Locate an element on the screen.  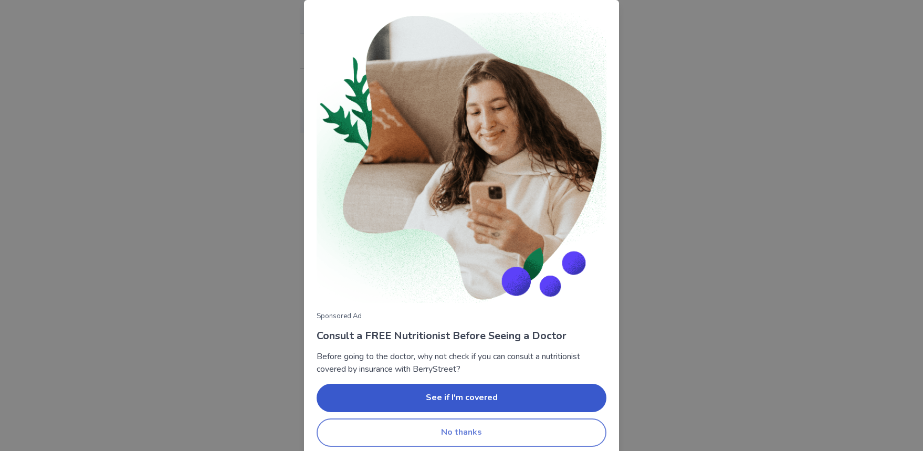
p: Consult a FREE Nutritionist Before Seeing a Doctor is located at coordinates (461, 336).